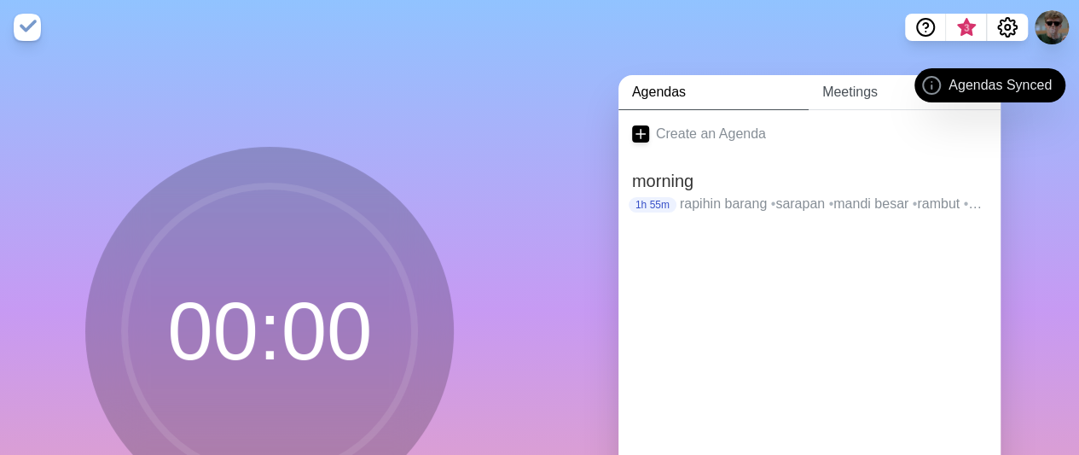 This screenshot has height=455, width=1079. What do you see at coordinates (713, 92) in the screenshot?
I see `a: Agendas` at bounding box center [713, 92].